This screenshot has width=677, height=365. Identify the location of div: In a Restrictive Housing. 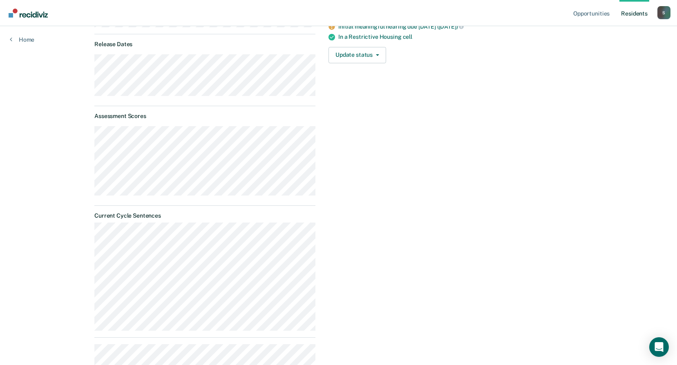
(457, 37).